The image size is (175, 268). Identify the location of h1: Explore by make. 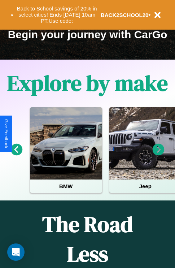
(88, 83).